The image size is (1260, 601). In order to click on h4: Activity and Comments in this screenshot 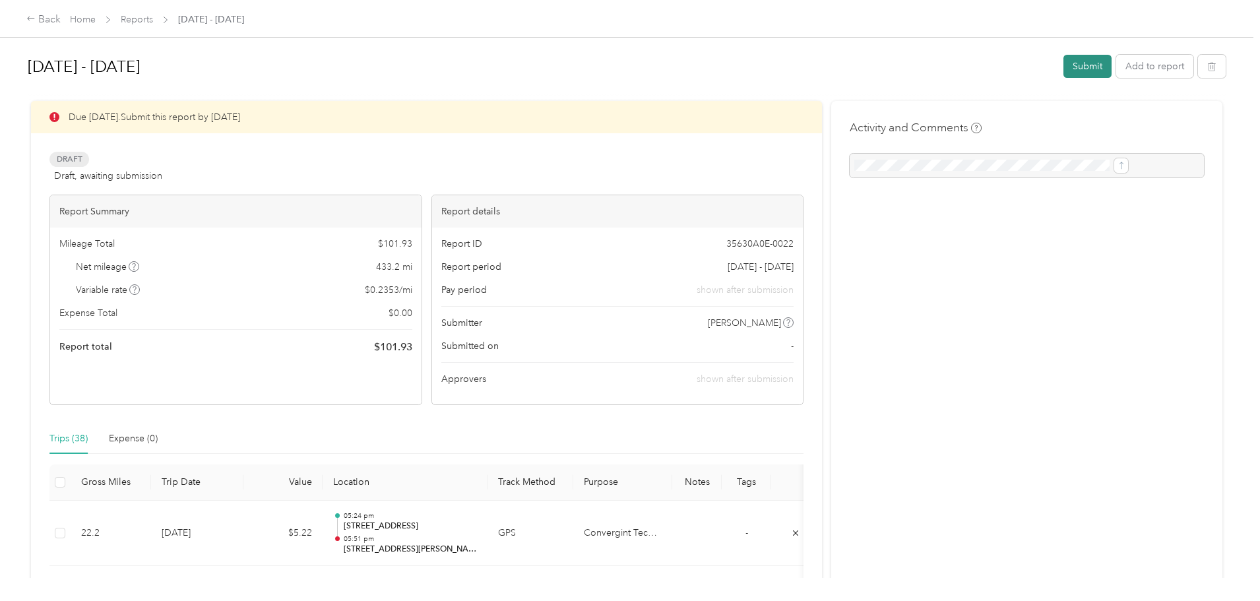, I will do `click(916, 127)`.